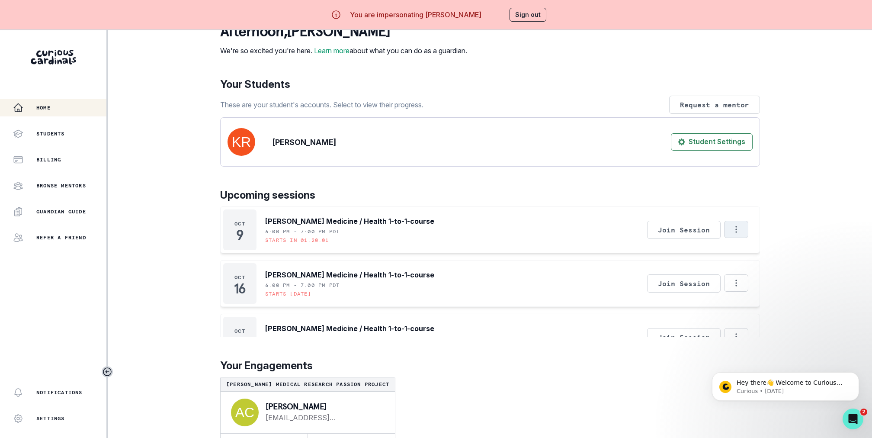  Describe the element at coordinates (48, 160) in the screenshot. I see `p: Billing` at that location.